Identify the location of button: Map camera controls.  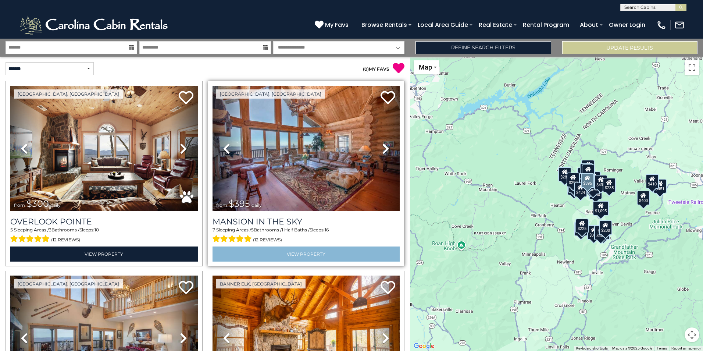
(692, 335).